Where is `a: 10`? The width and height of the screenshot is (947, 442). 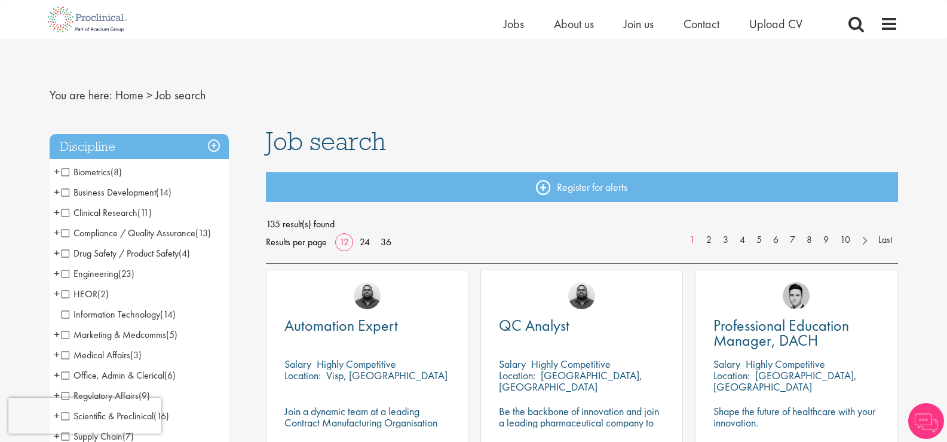 a: 10 is located at coordinates (845, 240).